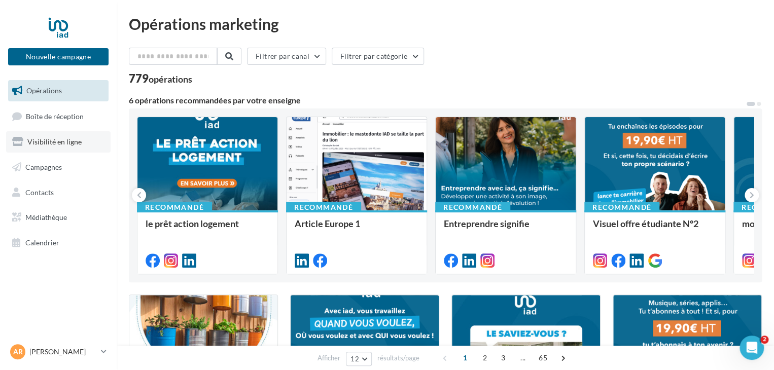 The image size is (774, 370). I want to click on span: Contacts, so click(40, 192).